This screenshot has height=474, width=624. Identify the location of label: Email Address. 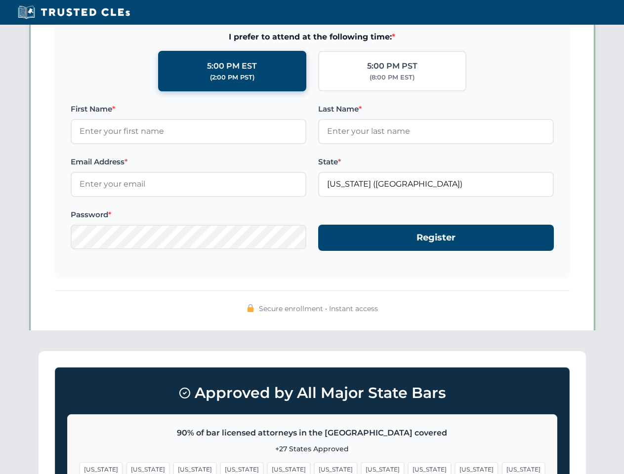
(188, 162).